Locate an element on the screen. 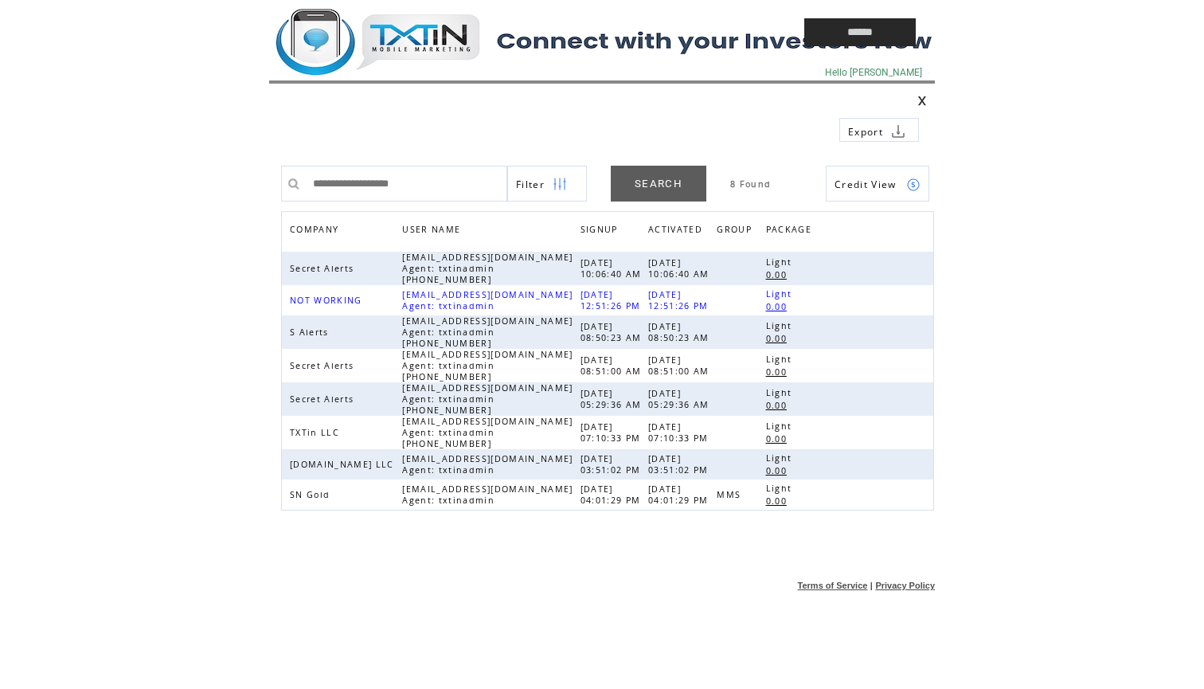 Image resolution: width=1204 pixels, height=689 pixels. a: SIGNUP is located at coordinates (601, 229).